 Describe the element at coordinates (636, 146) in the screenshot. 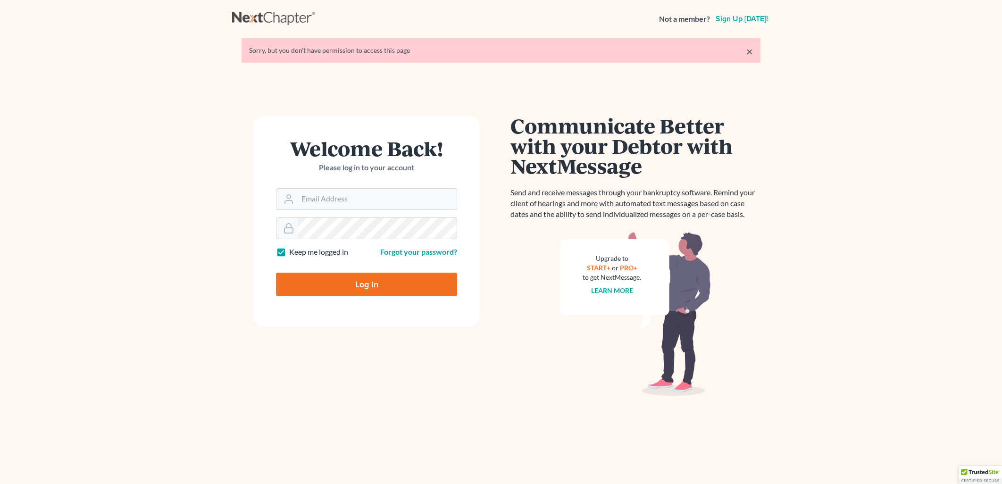

I see `h1: Communicate Better with your Debtor with NextMessage` at that location.